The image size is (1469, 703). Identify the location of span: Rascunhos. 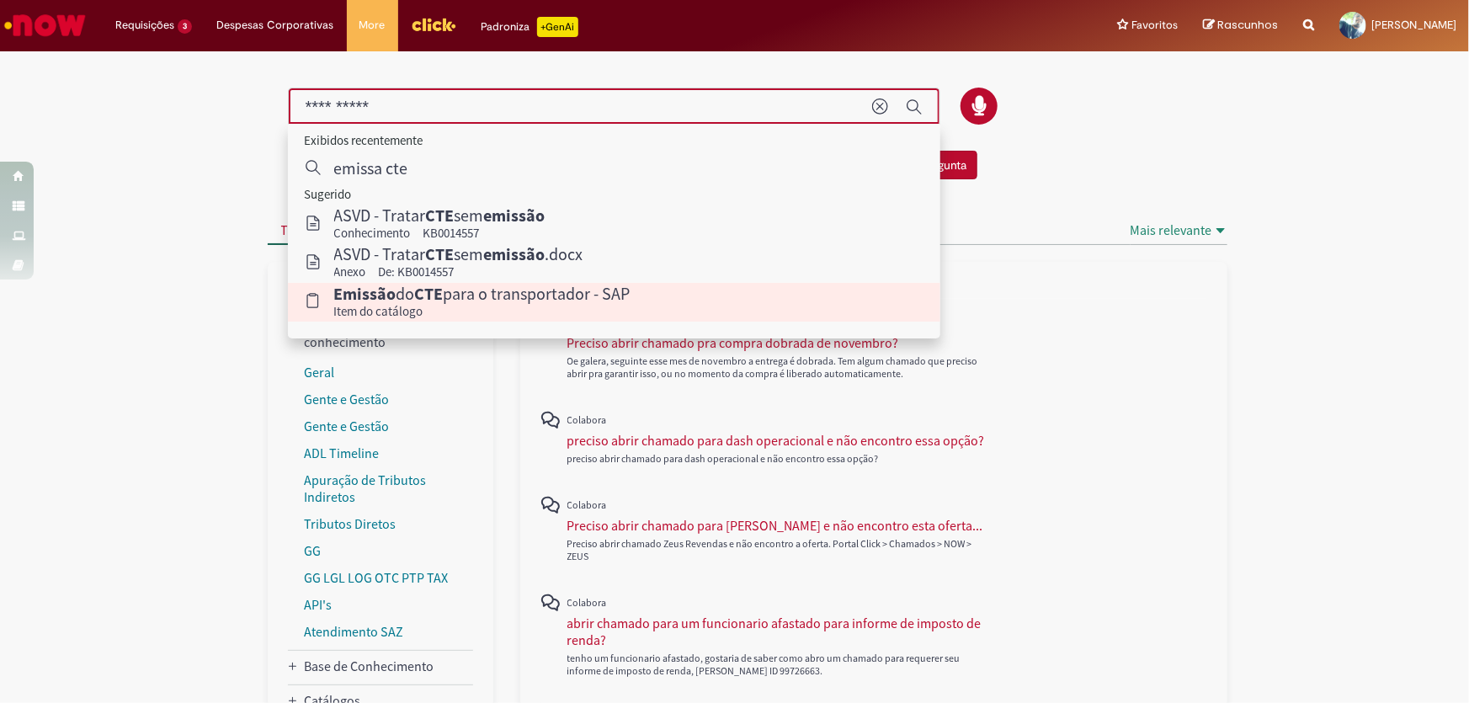
(1247, 24).